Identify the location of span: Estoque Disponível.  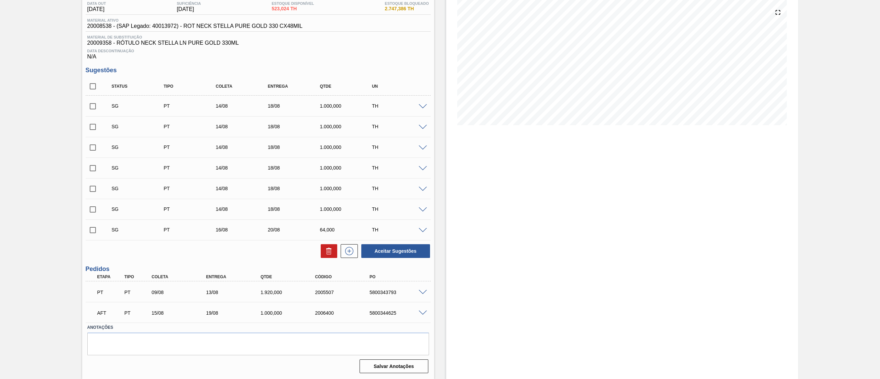
(292, 3).